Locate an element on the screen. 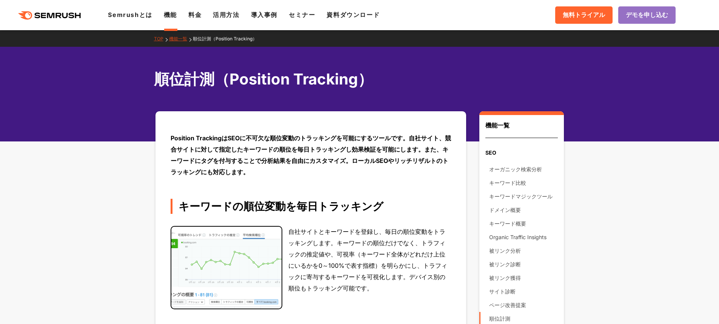 The height and width of the screenshot is (324, 719). a: 料金 is located at coordinates (195, 15).